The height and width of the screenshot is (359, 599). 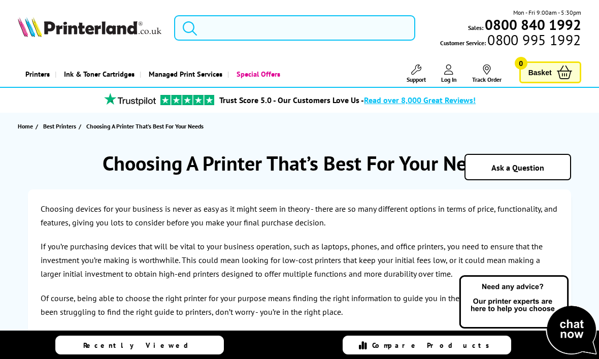 I want to click on a: 0800 840 1992, so click(x=532, y=24).